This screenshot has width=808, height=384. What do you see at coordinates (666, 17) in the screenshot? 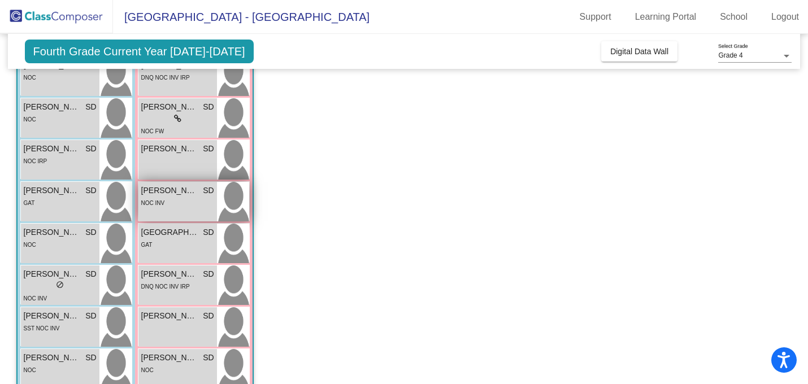
I see `a: Learning Portal` at bounding box center [666, 17].